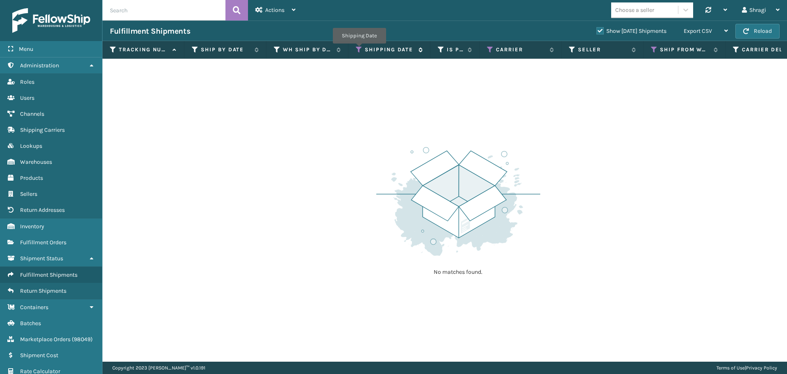 The height and width of the screenshot is (374, 787). What do you see at coordinates (45, 339) in the screenshot?
I see `span: Marketplace Orders` at bounding box center [45, 339].